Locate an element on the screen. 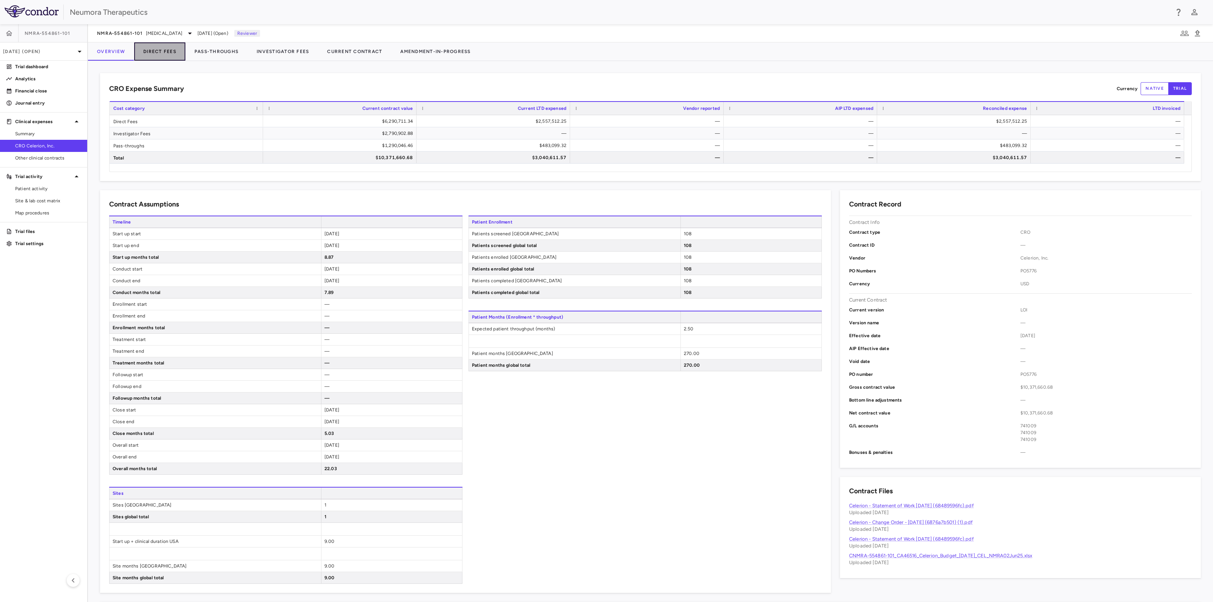 Image resolution: width=1213 pixels, height=602 pixels. span: Sites is located at coordinates (215, 494).